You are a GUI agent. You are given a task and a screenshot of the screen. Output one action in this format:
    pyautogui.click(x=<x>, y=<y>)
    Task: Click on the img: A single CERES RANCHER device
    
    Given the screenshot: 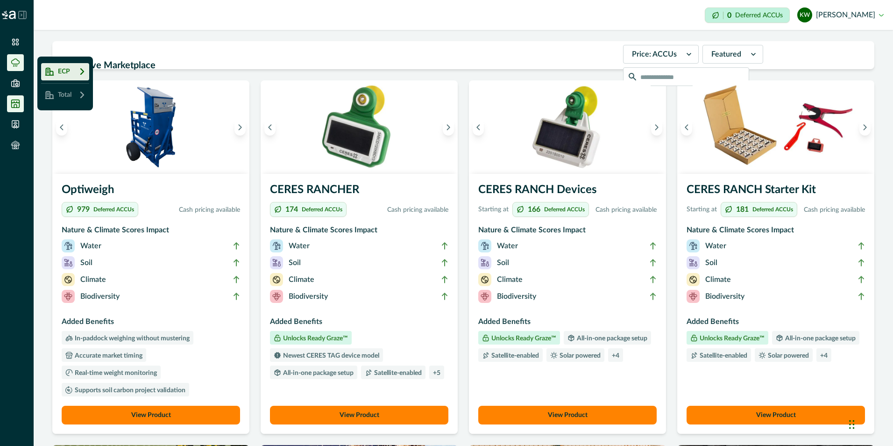 What is the action you would take?
    pyautogui.click(x=359, y=127)
    